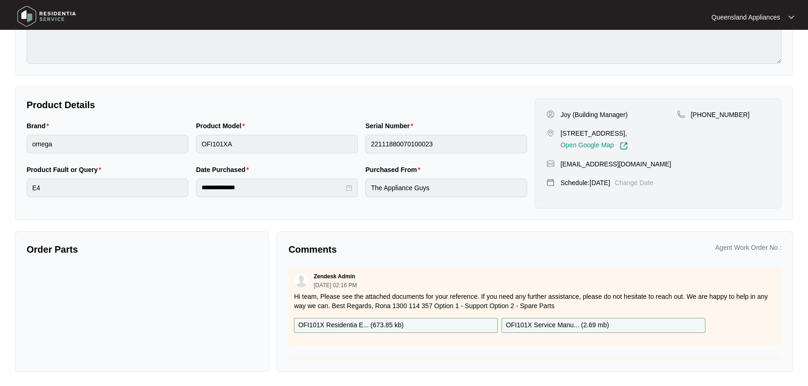 The image size is (808, 386). I want to click on label: Date Purchased, so click(224, 170).